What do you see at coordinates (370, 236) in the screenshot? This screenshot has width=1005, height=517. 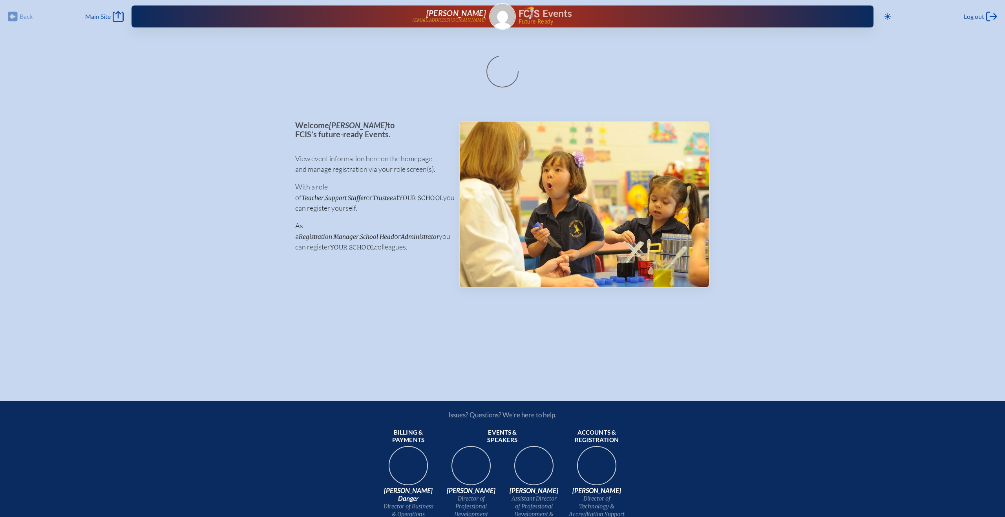 I see `p: As a , or you can register colleagues.` at bounding box center [370, 236].